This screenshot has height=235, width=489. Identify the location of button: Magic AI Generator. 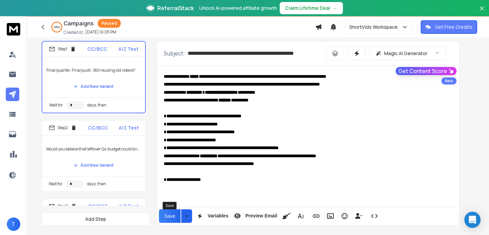
(407, 53).